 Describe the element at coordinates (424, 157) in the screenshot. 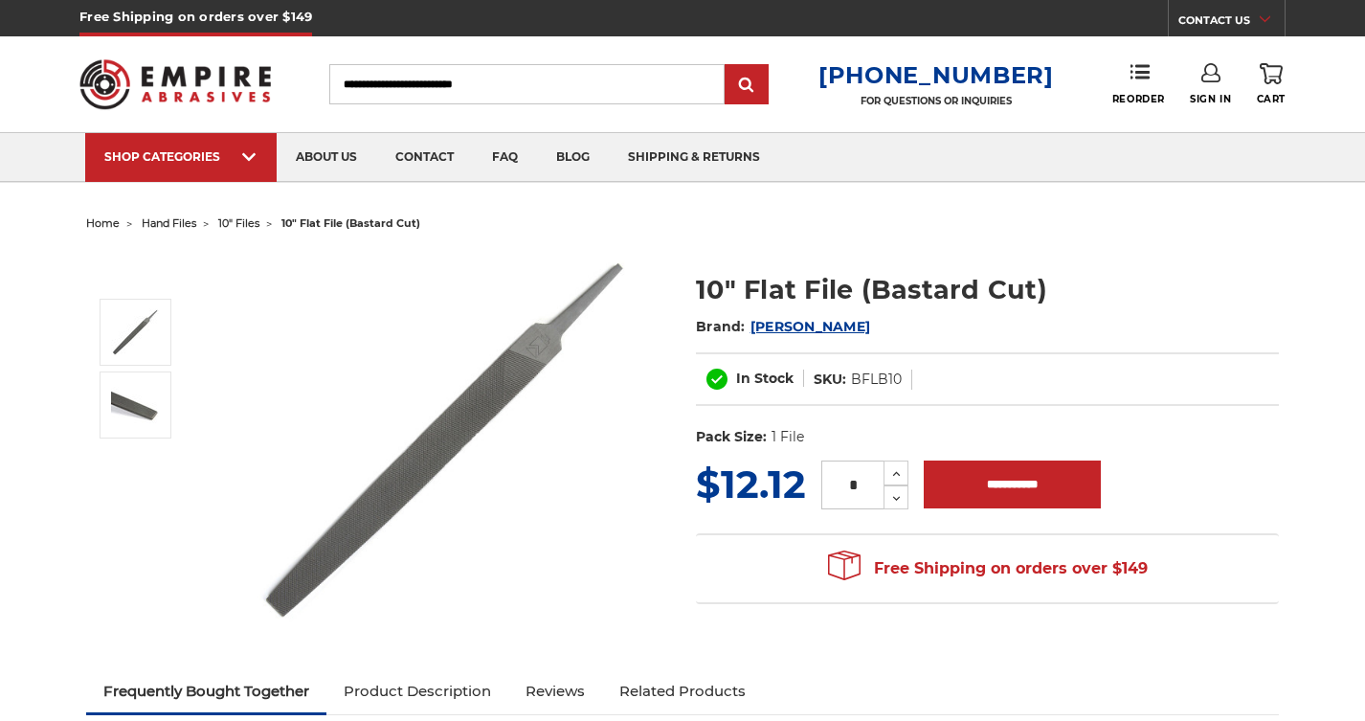

I see `a: contact` at that location.